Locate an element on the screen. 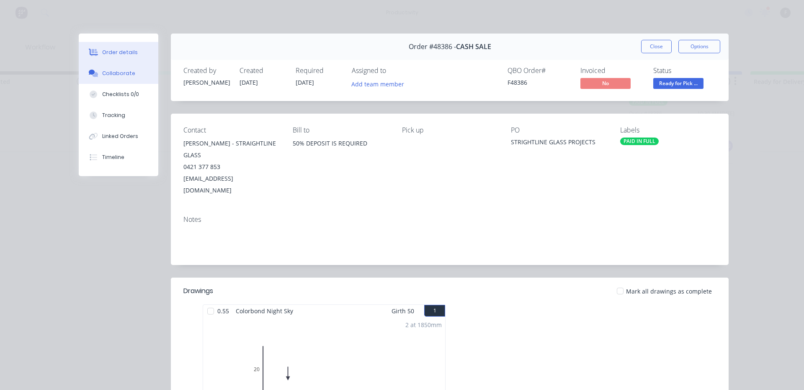  button: Linked Orders is located at coordinates (119, 136).